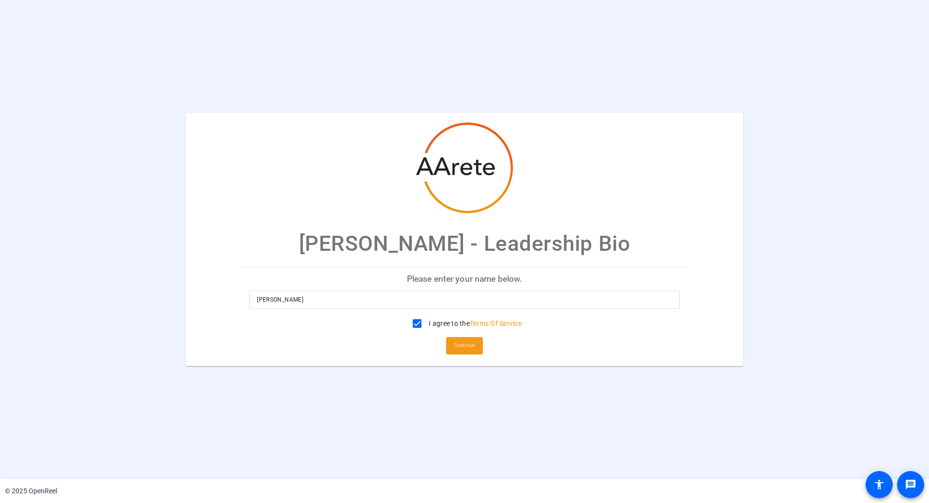 This screenshot has width=929, height=503. Describe the element at coordinates (910, 484) in the screenshot. I see `mat-icon: message` at that location.